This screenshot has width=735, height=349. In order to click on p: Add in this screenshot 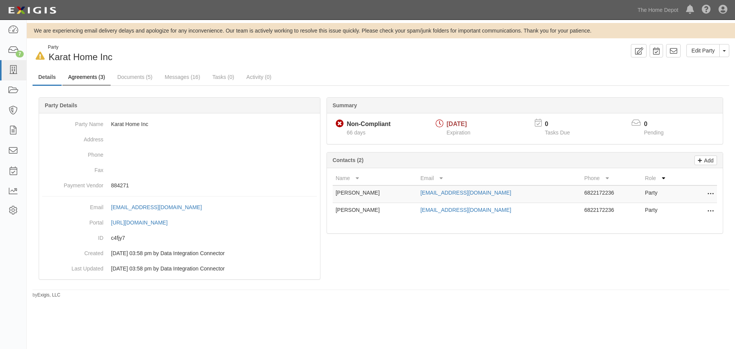, I will do `click(708, 160)`.